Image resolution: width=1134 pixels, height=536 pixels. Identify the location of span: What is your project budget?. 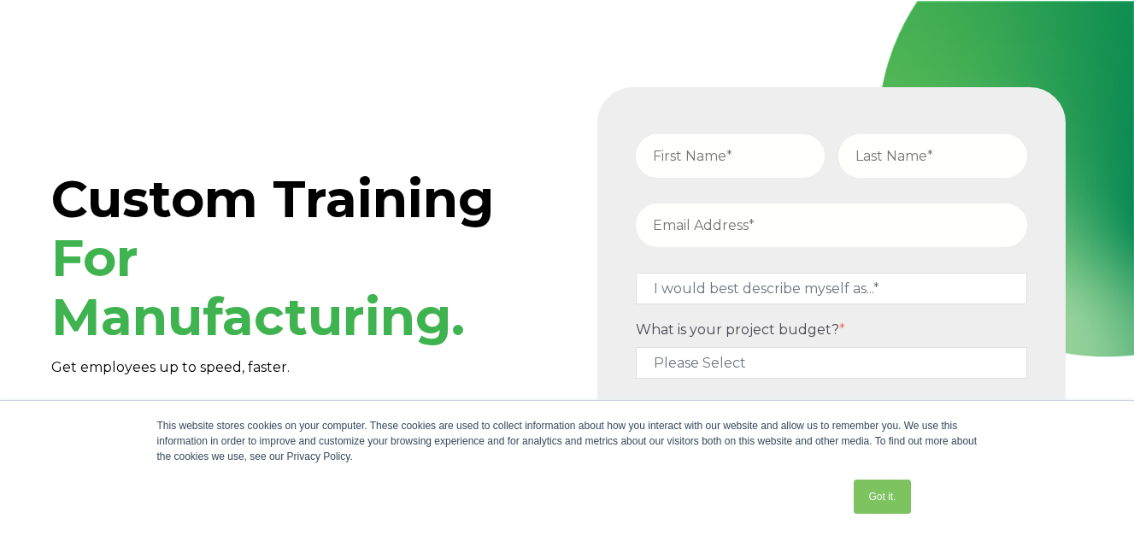
(737, 329).